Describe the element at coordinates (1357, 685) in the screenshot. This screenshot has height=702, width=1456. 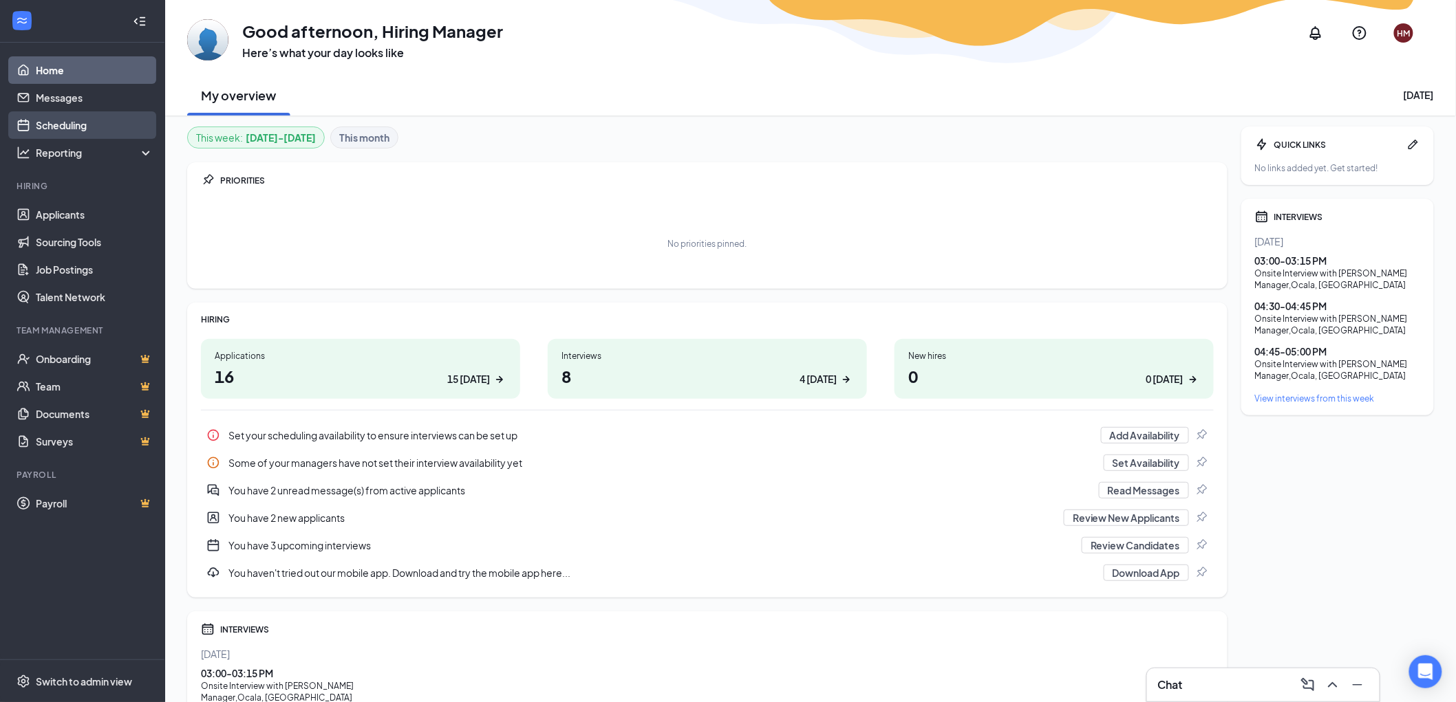
I see `svg: Minimize` at that location.